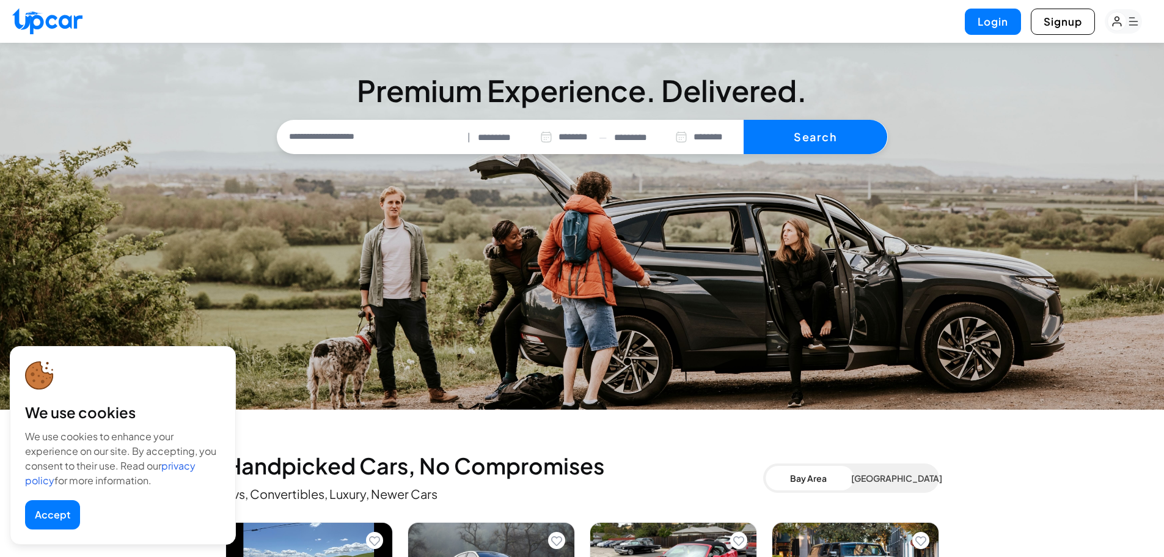 The image size is (1164, 557). I want to click on div: We use cookies, so click(123, 412).